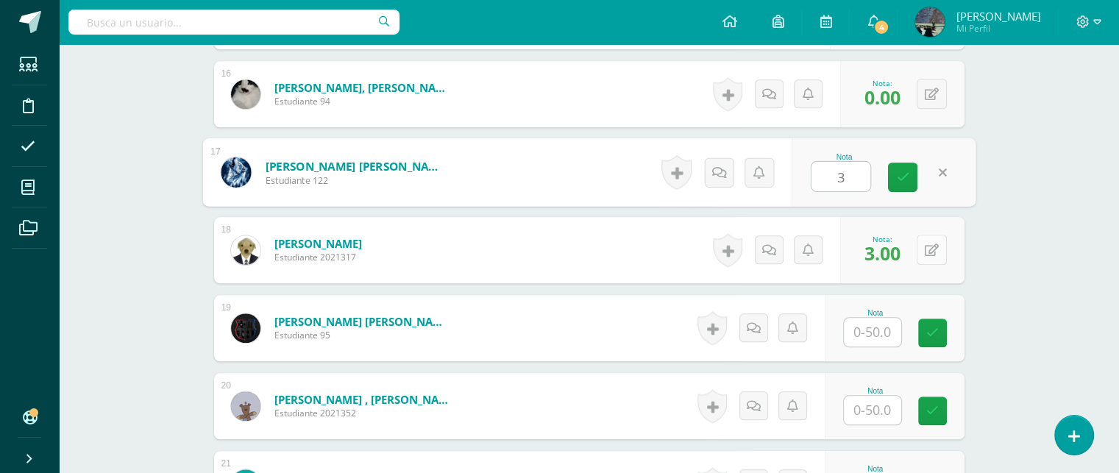 This screenshot has width=1119, height=473. What do you see at coordinates (881, 27) in the screenshot?
I see `span: 4` at bounding box center [881, 27].